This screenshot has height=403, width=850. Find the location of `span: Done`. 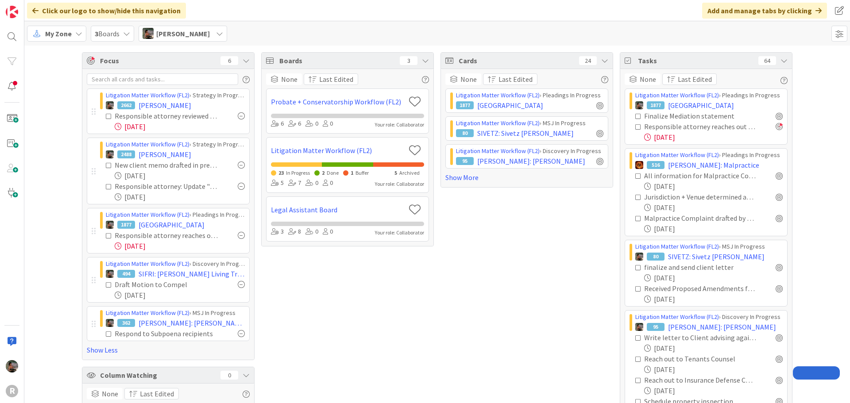

span: Done is located at coordinates (333, 173).